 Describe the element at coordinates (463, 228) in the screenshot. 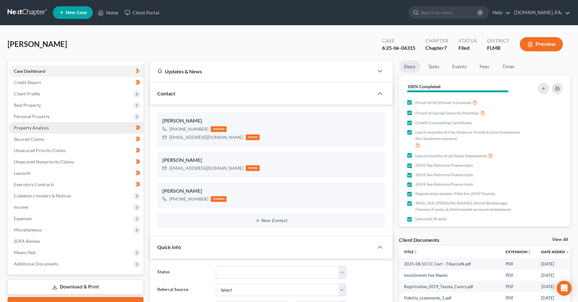

I see `span: Account Statements for Fidelity 3757 - 6 Months` at that location.